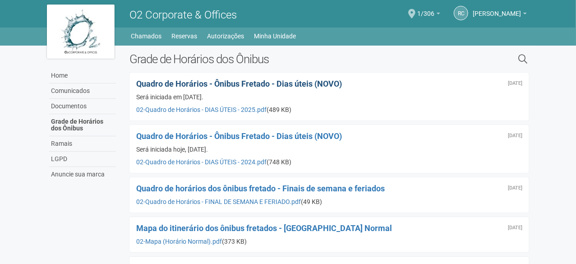 The height and width of the screenshot is (264, 576). What do you see at coordinates (83, 76) in the screenshot?
I see `a: Home` at bounding box center [83, 76].